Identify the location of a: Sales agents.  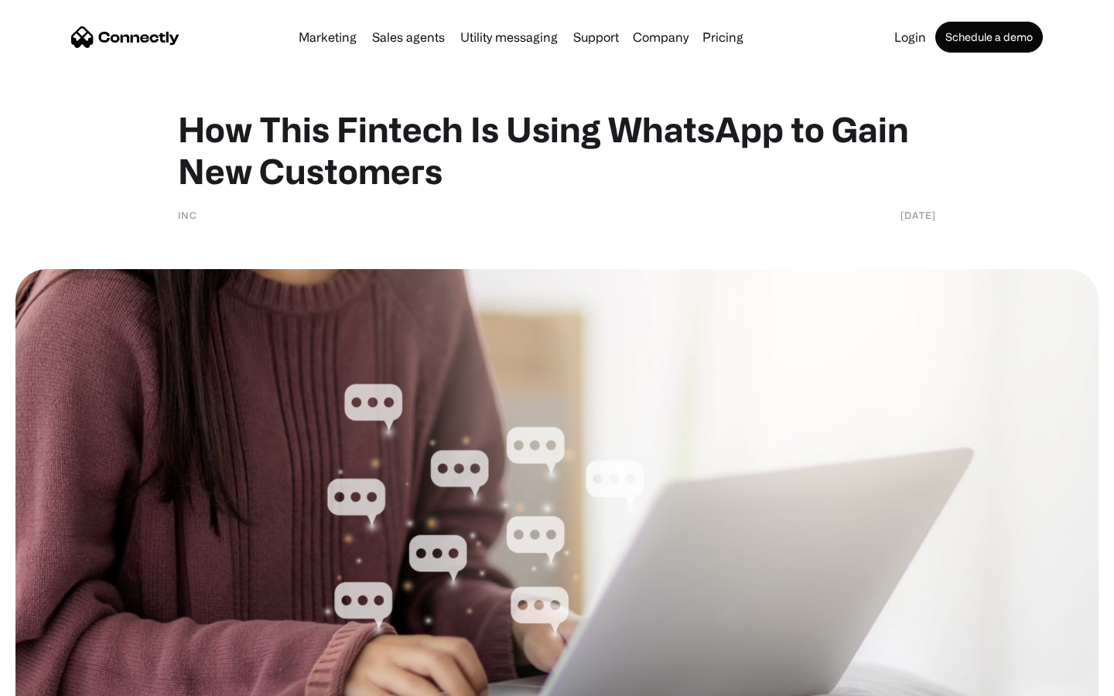
(409, 37).